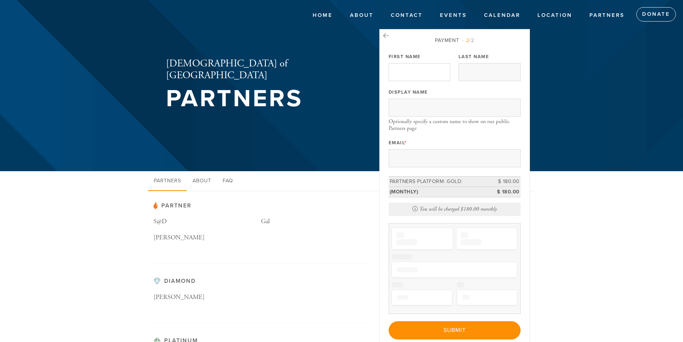  Describe the element at coordinates (408, 92) in the screenshot. I see `label: Display Name` at that location.